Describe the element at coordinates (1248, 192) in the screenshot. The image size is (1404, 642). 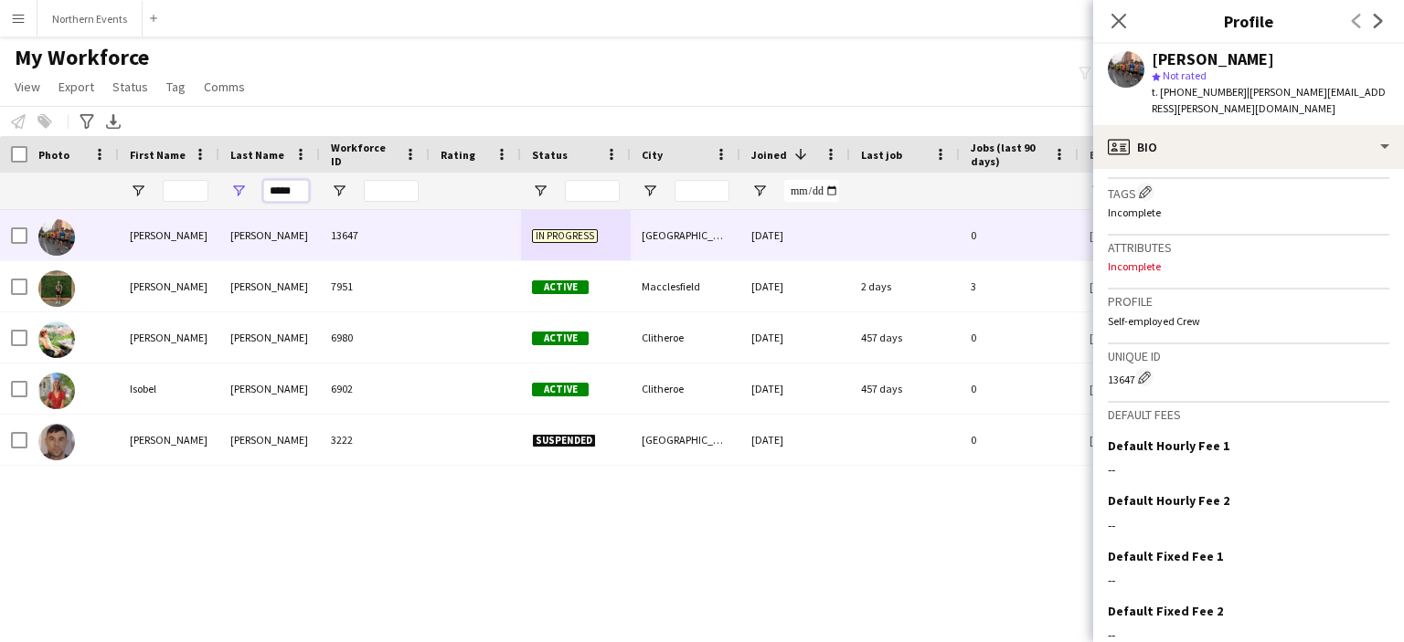
I see `h3: Tags` at that location.